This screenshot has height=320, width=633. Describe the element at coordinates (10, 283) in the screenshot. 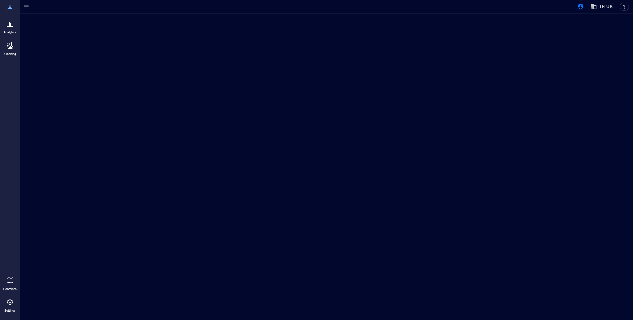

I see `a: Floorplans` at that location.